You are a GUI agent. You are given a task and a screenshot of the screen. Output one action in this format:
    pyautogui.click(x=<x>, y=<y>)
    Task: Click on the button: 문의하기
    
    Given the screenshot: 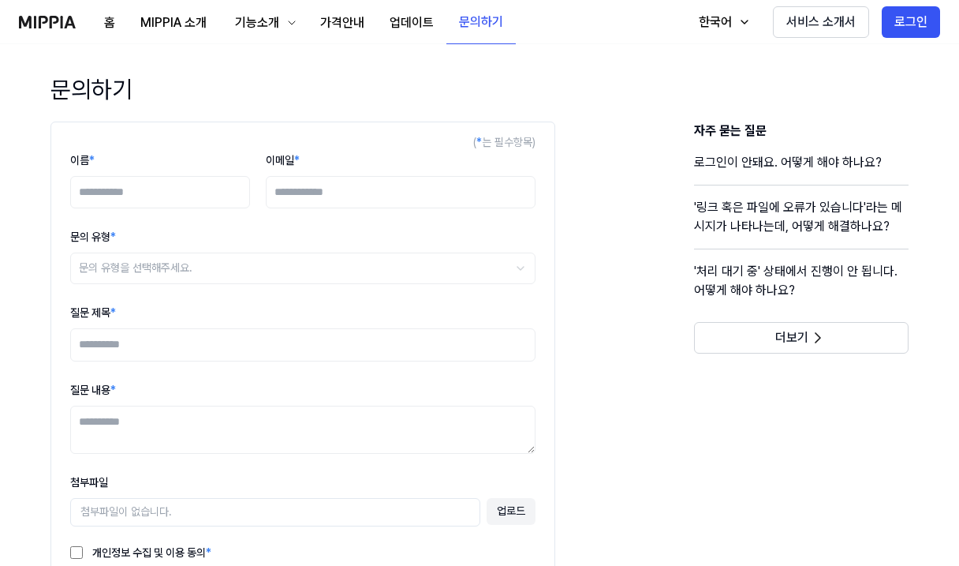 What is the action you would take?
    pyautogui.click(x=481, y=22)
    